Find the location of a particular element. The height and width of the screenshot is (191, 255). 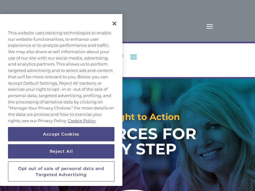

button: Close is located at coordinates (114, 24).